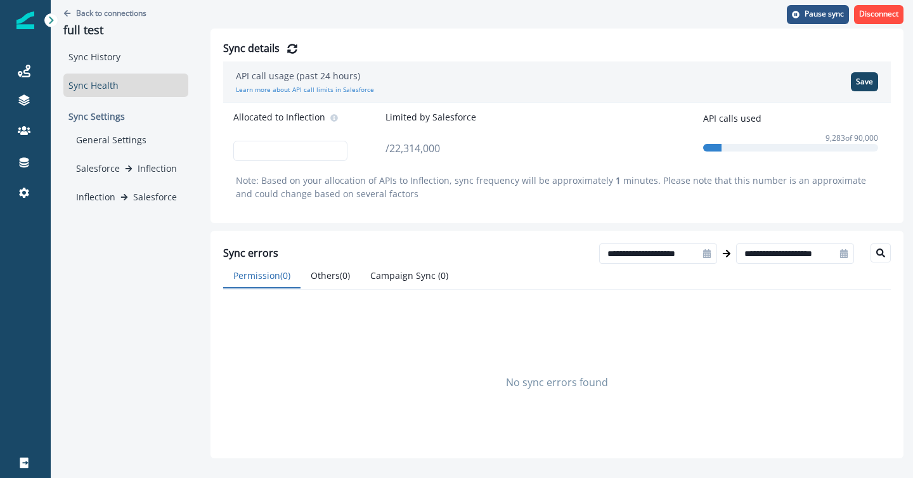 Image resolution: width=913 pixels, height=478 pixels. What do you see at coordinates (878, 14) in the screenshot?
I see `p: Disconnect` at bounding box center [878, 14].